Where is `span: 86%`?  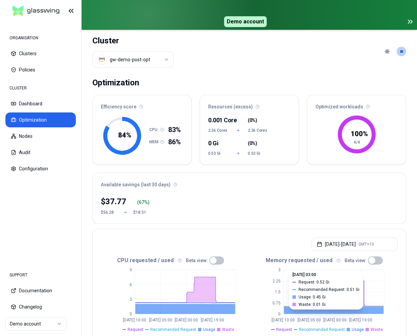 span: 86% is located at coordinates (174, 142).